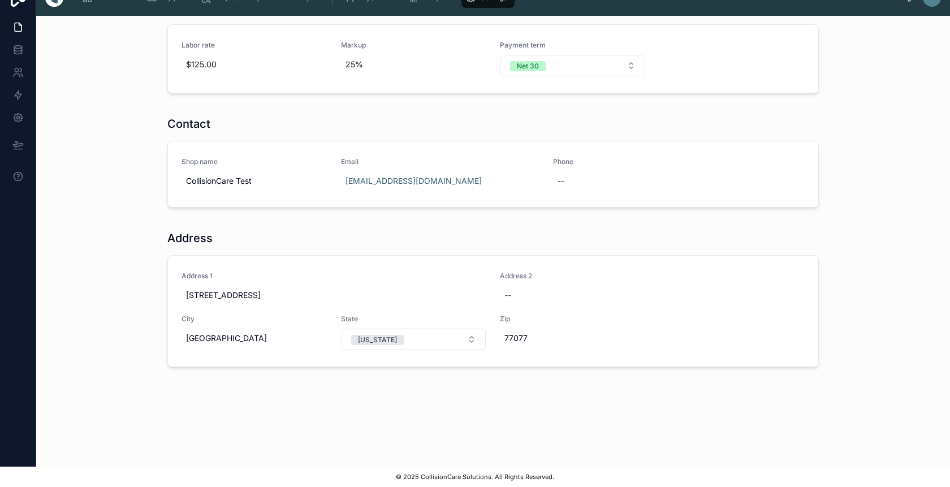 The width and height of the screenshot is (950, 487). Describe the element at coordinates (254, 162) in the screenshot. I see `span: Shop name` at that location.